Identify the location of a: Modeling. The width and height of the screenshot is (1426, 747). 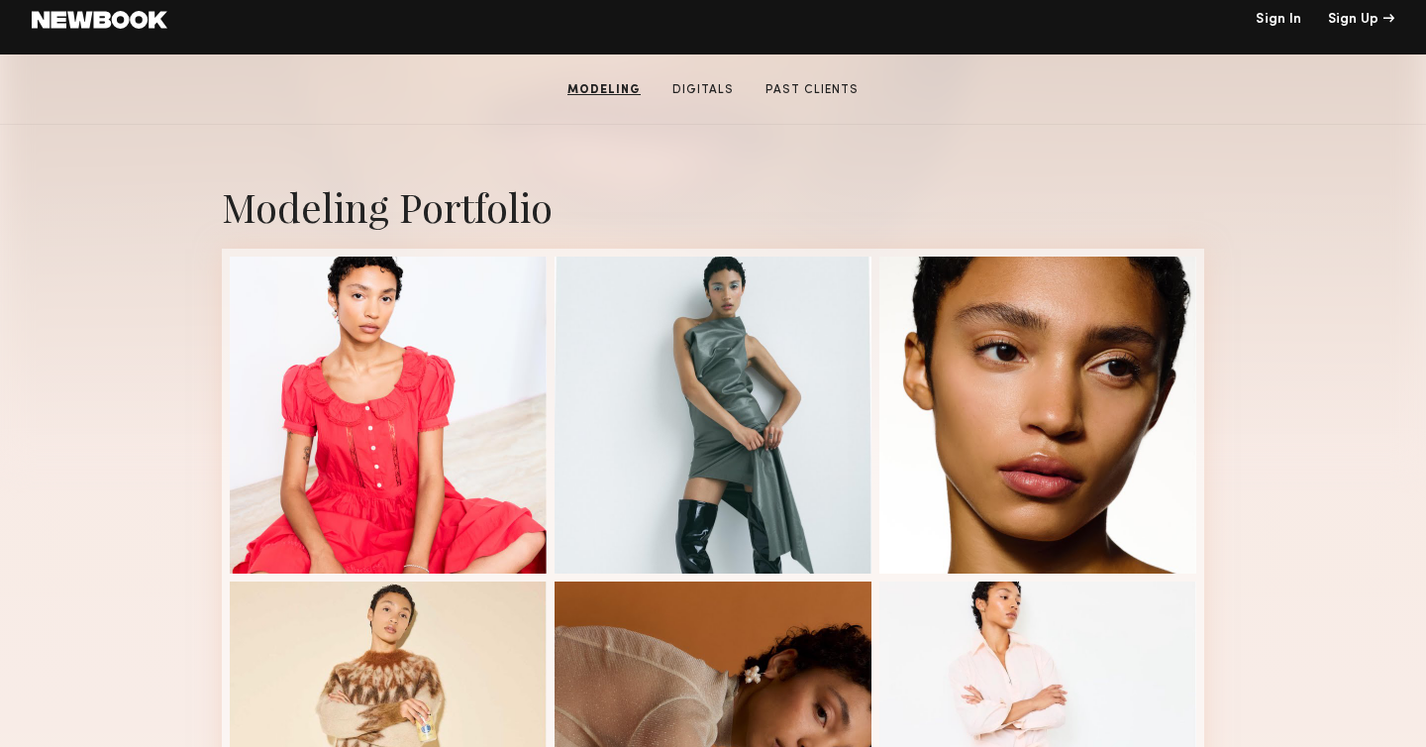
(604, 90).